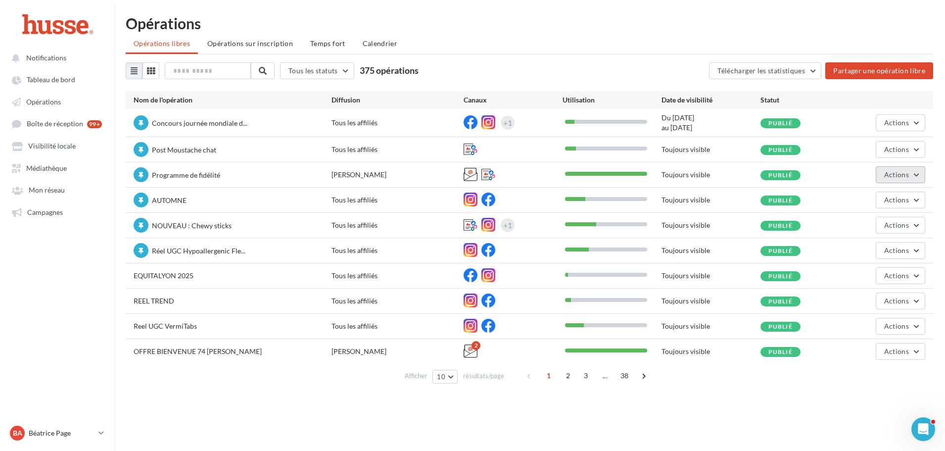 The image size is (945, 451). Describe the element at coordinates (95, 124) in the screenshot. I see `div: 99+` at that location.